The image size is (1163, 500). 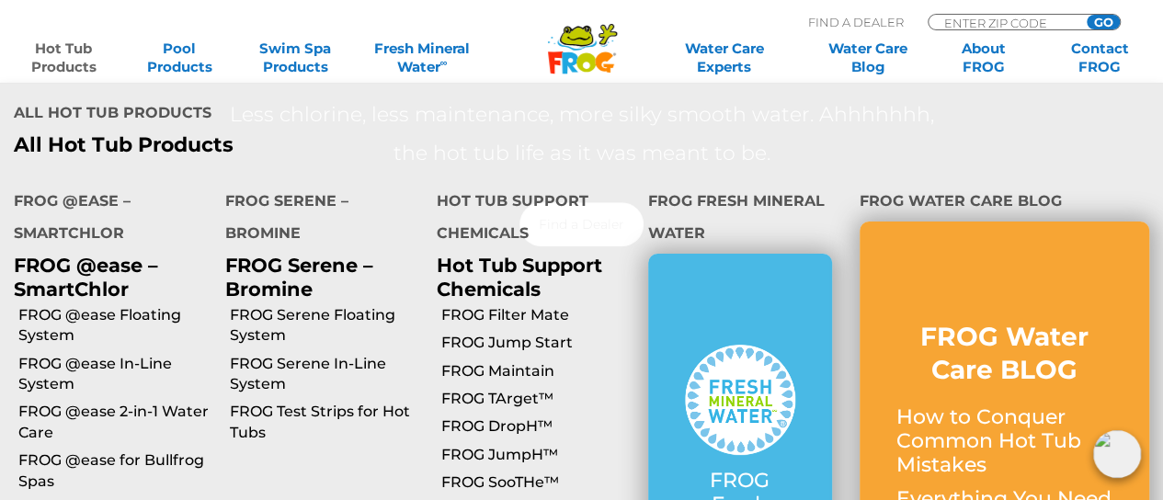 What do you see at coordinates (317, 219) in the screenshot?
I see `h4: FROG Serene – Bromine` at bounding box center [317, 219].